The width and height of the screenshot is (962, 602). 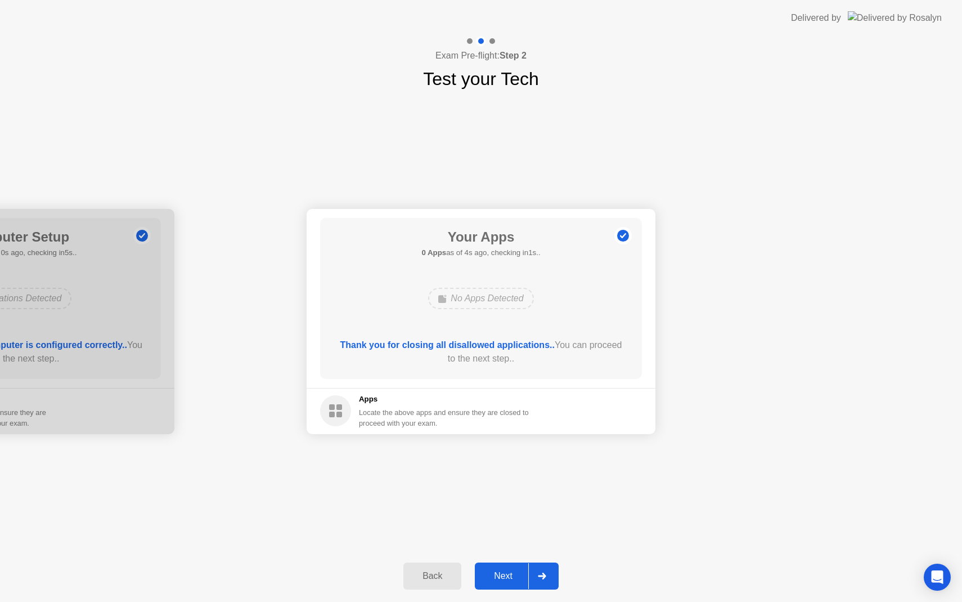 I want to click on div: Next, so click(x=503, y=576).